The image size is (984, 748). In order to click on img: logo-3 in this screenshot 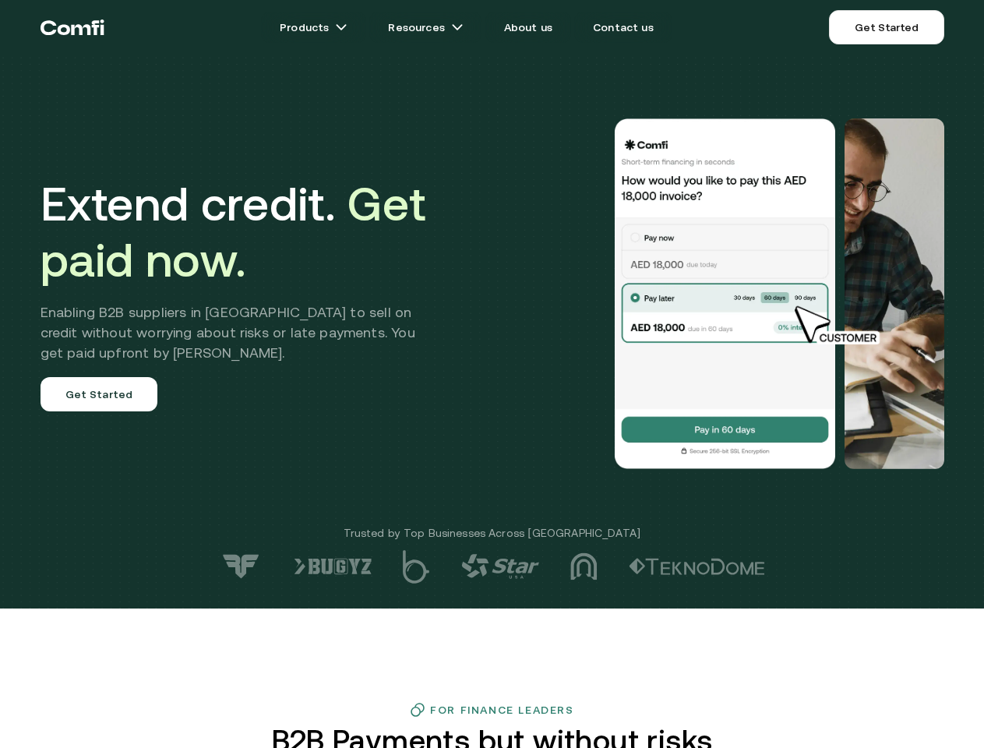, I will do `click(583, 566)`.